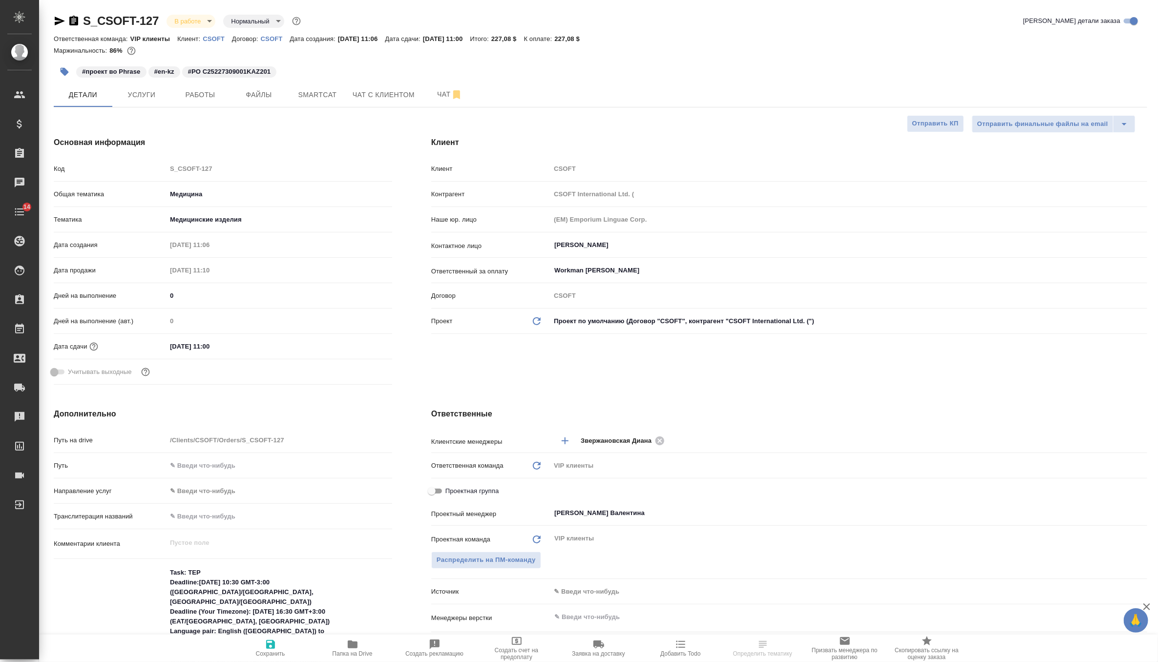  What do you see at coordinates (460, 540) in the screenshot?
I see `p: Проектная команда` at bounding box center [460, 540].